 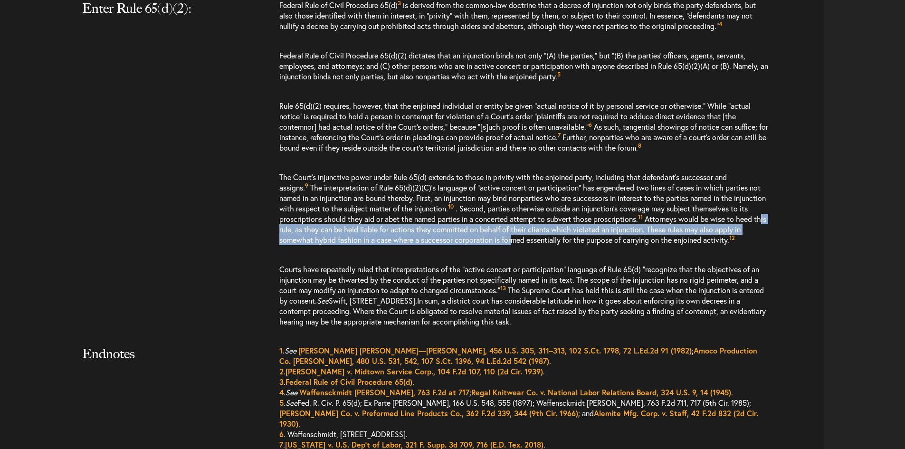 I want to click on p: Courts have repeatedly ruled that interpretations of the “active concert or participation” langua..., so click(x=524, y=296).